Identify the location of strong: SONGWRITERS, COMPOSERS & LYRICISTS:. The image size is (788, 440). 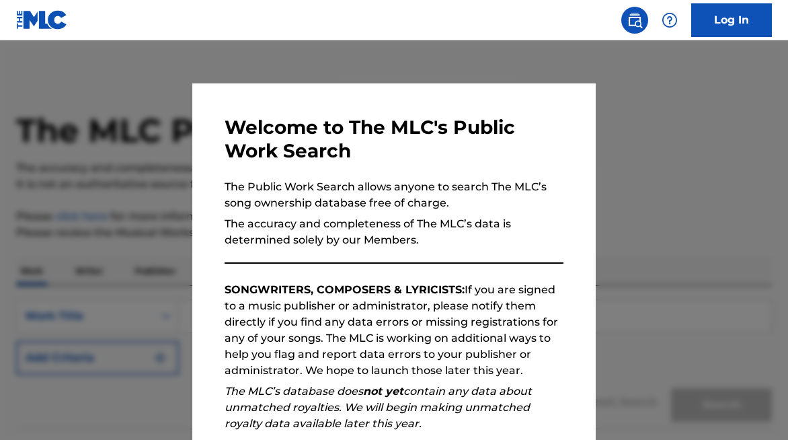
(344, 289).